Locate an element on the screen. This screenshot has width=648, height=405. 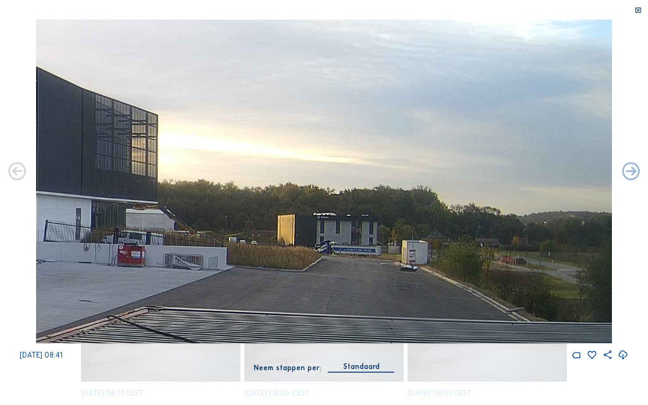
div: Neem stappen per: is located at coordinates (287, 368).